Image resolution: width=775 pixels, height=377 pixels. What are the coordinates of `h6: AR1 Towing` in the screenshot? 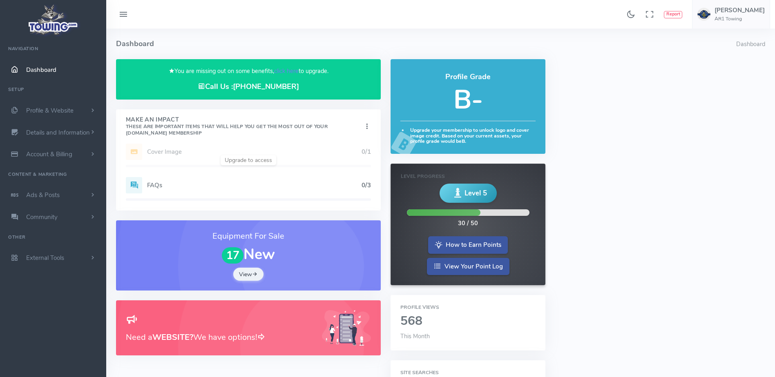 It's located at (739, 19).